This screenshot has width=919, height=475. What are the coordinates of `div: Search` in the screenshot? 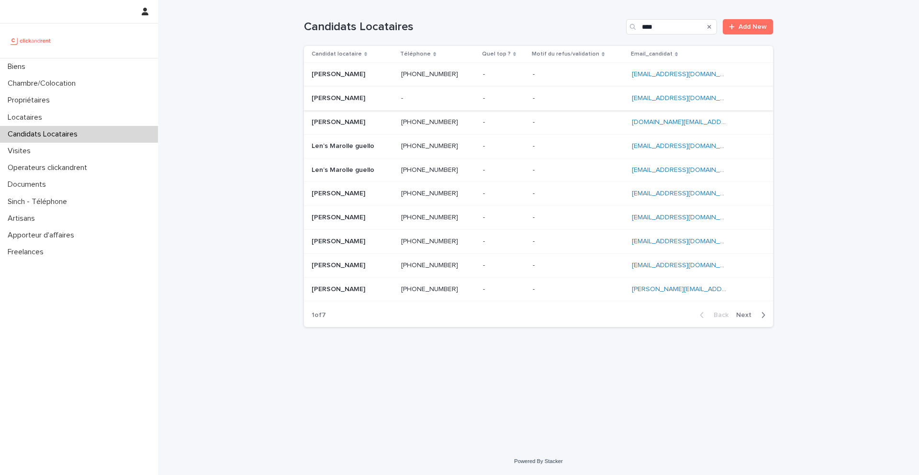 It's located at (671, 27).